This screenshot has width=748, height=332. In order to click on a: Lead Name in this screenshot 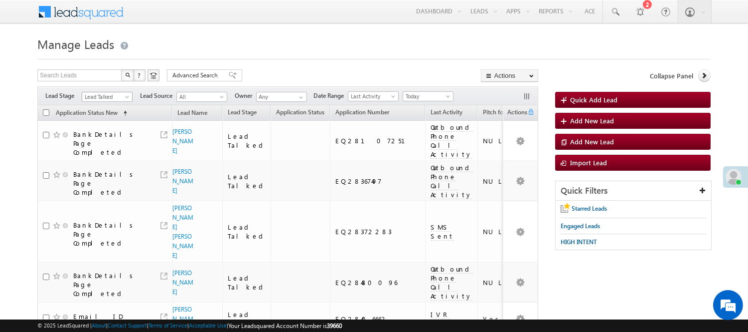, I will do `click(192, 114)`.